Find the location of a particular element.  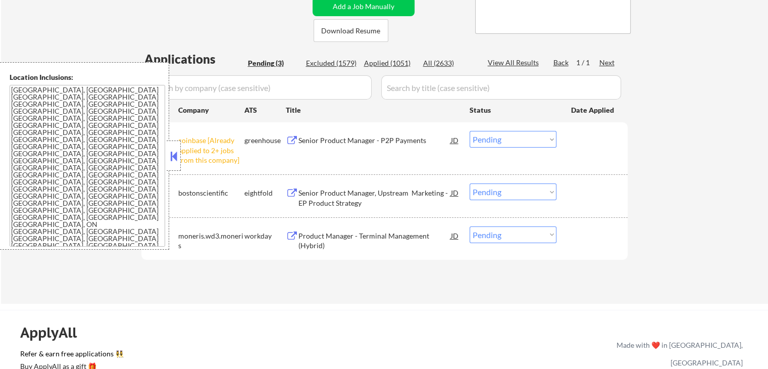

div: Date Applied is located at coordinates (593, 110).